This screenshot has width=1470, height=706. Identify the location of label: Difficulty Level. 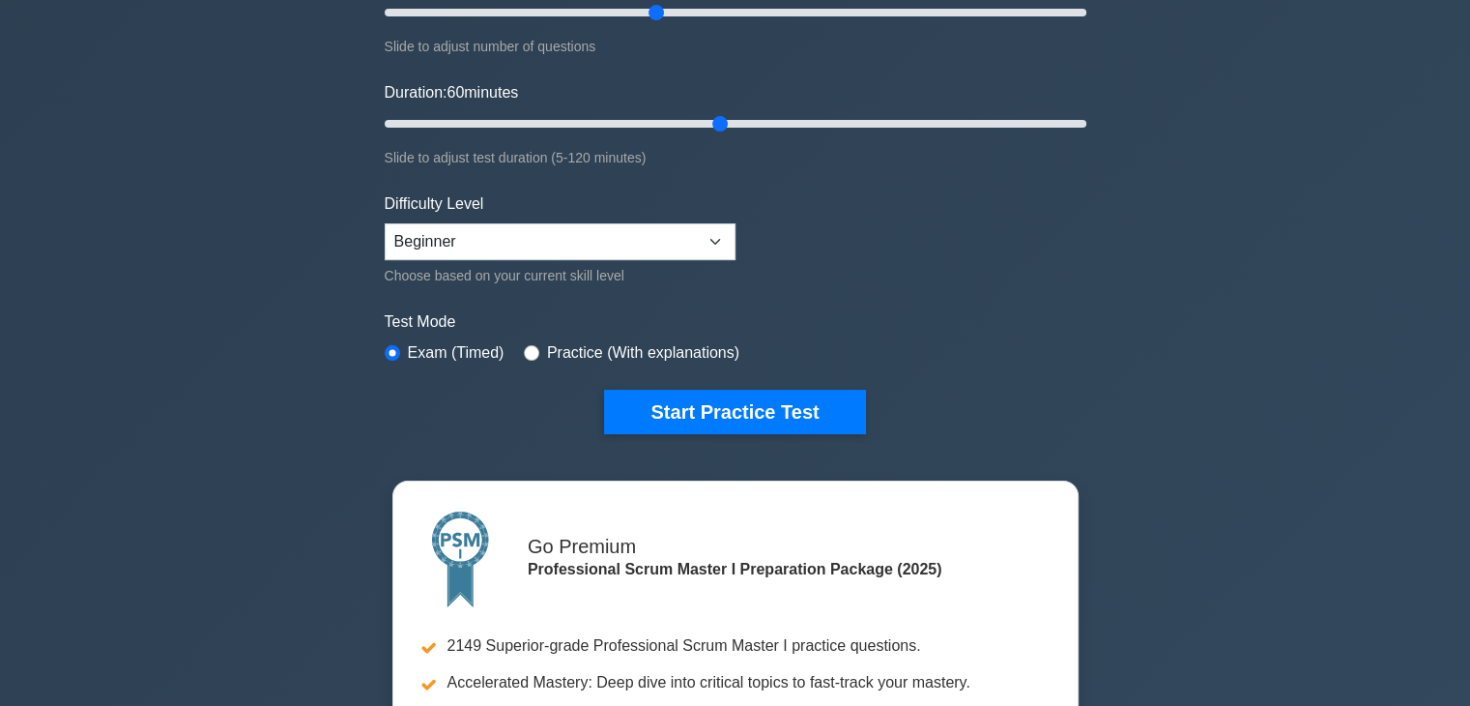
(434, 204).